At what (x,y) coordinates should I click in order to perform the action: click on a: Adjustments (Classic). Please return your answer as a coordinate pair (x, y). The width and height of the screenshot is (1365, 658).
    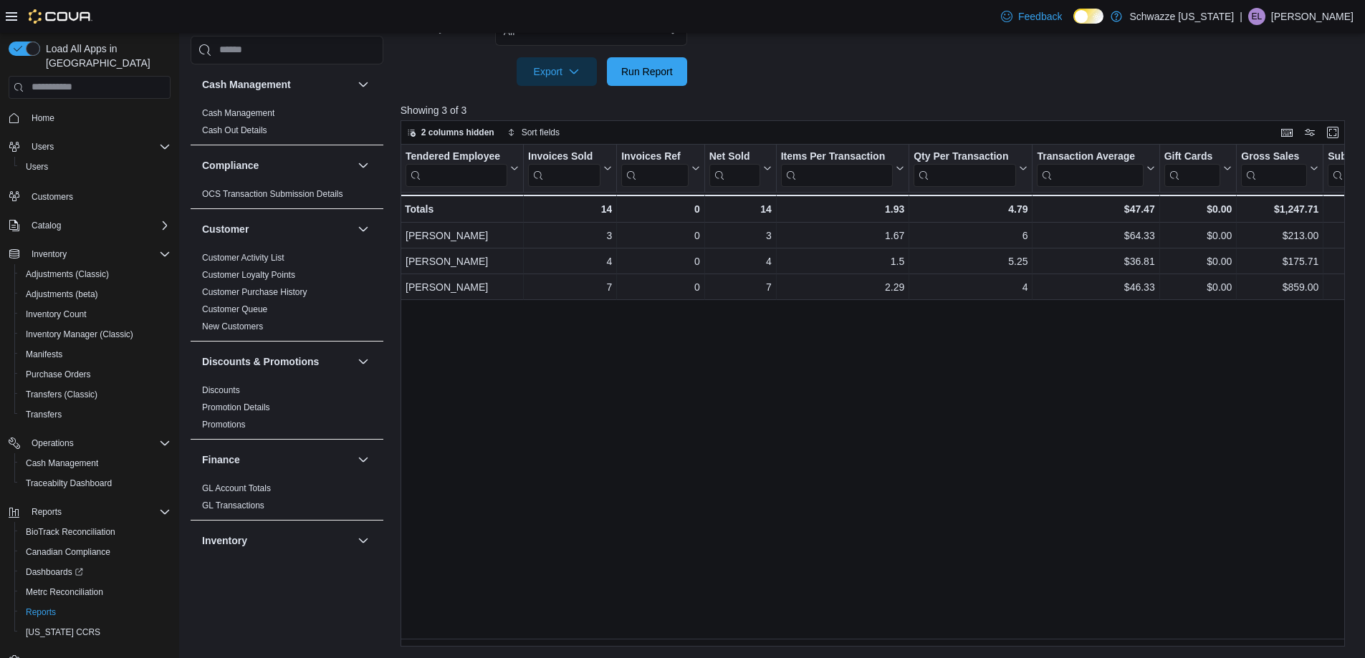
    Looking at the image, I should click on (67, 274).